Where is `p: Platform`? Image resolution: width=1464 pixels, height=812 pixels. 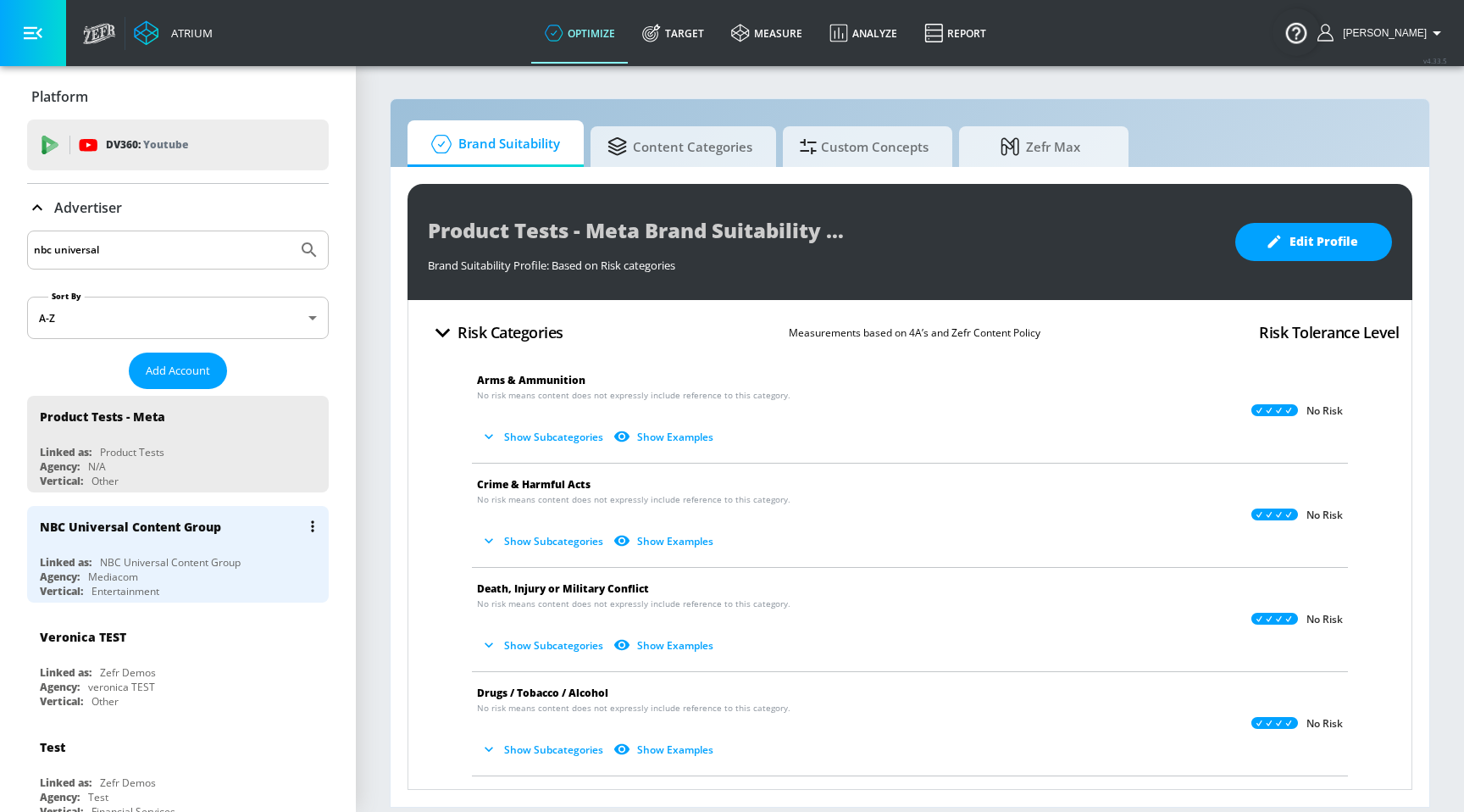
p: Platform is located at coordinates (60, 97).